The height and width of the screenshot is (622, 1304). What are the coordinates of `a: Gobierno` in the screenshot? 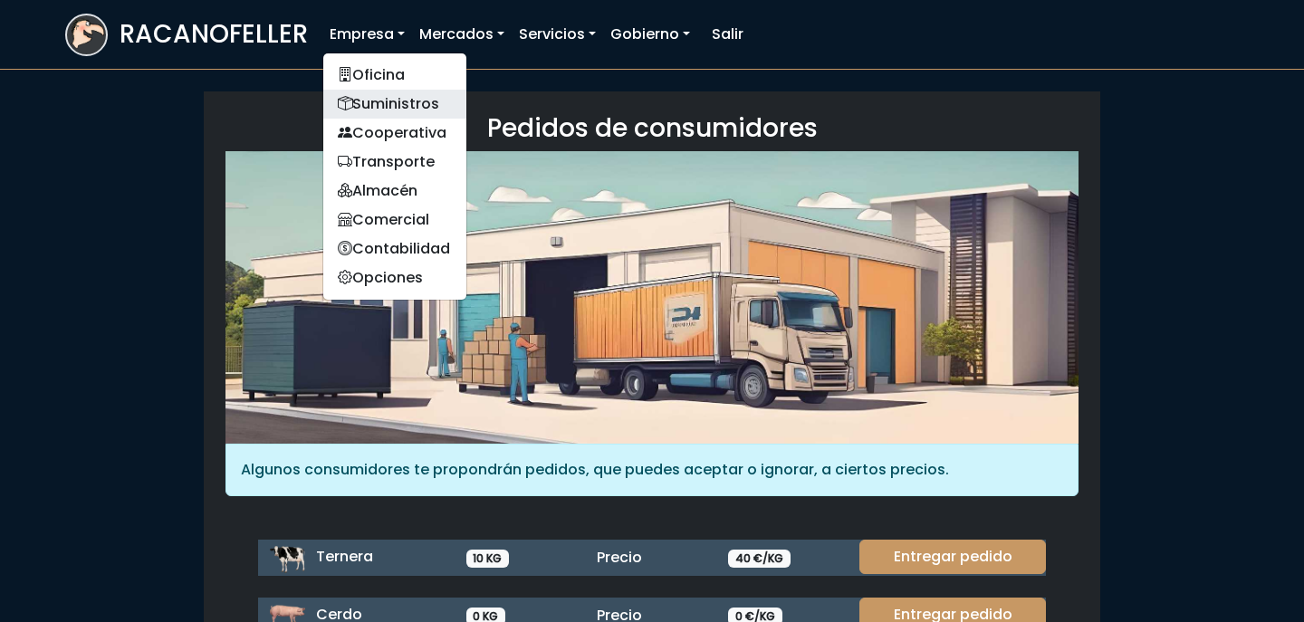 It's located at (650, 34).